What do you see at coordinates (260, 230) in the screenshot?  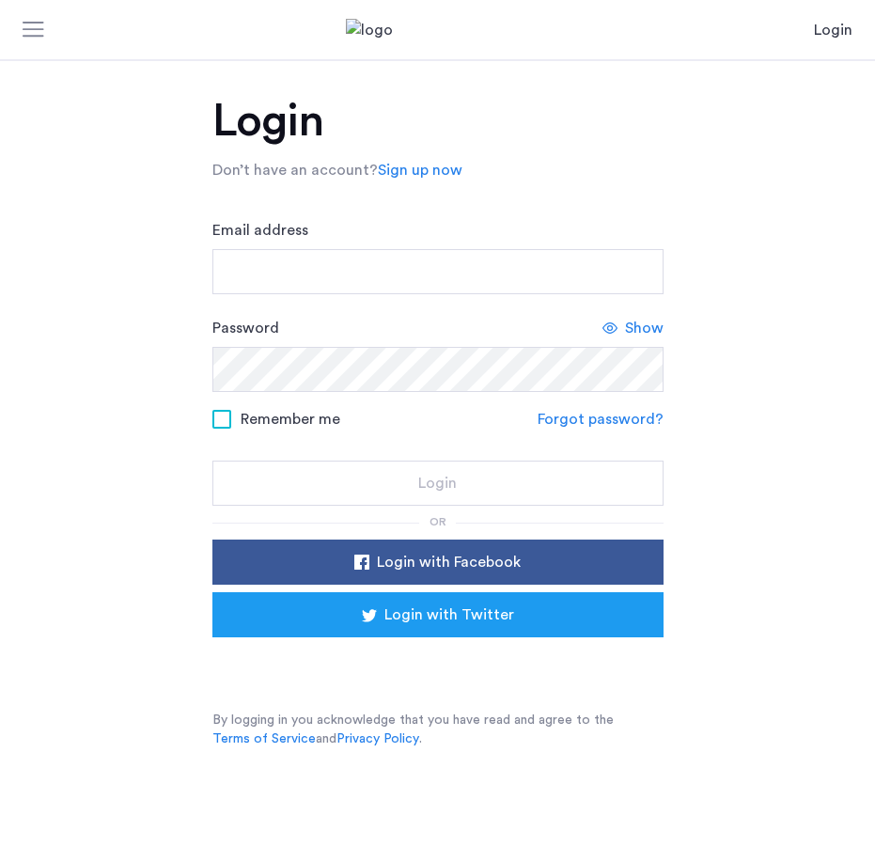 I see `label: Email address` at bounding box center [260, 230].